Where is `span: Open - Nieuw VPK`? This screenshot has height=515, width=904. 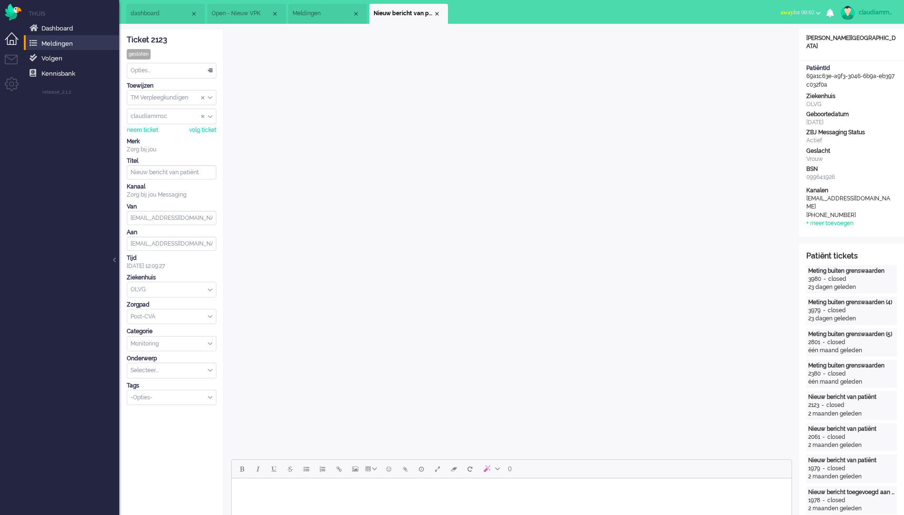
span: Open - Nieuw VPK is located at coordinates (241, 13).